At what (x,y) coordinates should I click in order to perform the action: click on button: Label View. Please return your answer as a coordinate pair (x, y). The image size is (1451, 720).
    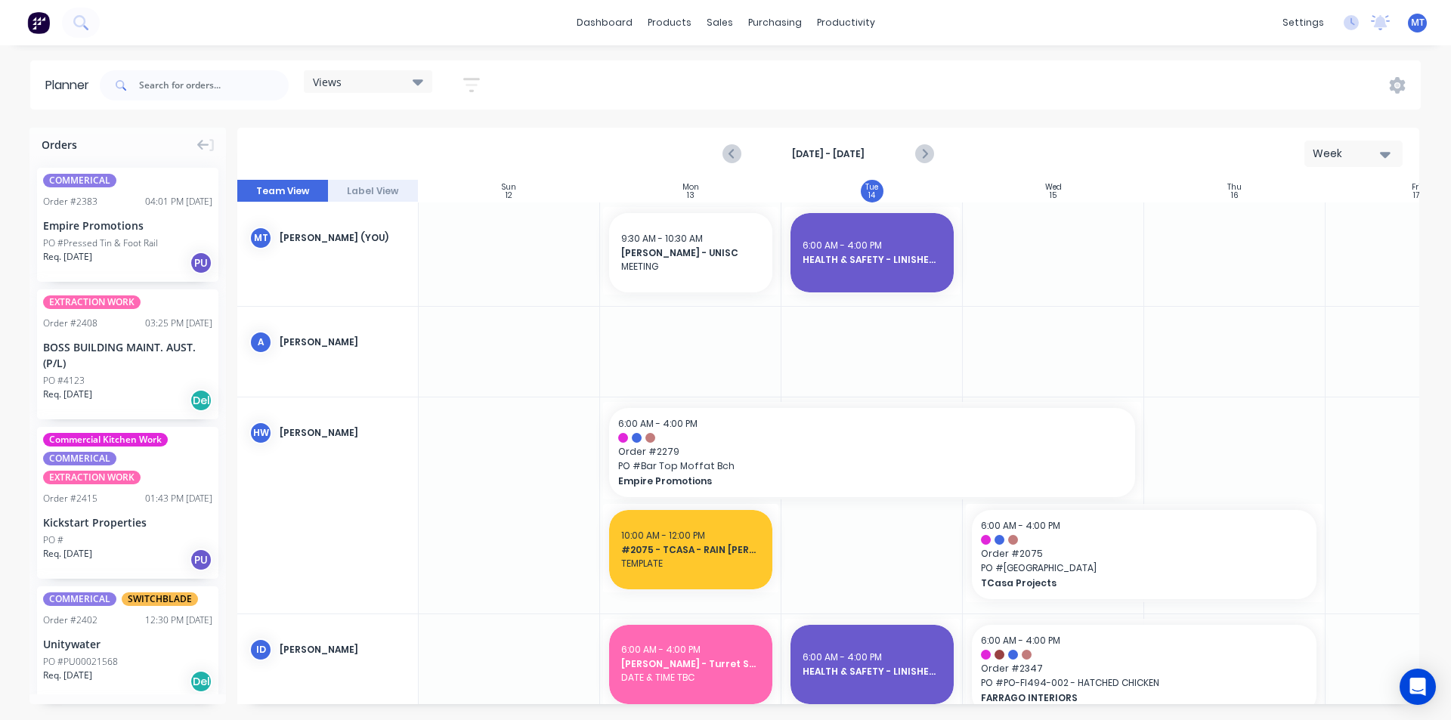
    Looking at the image, I should click on (373, 191).